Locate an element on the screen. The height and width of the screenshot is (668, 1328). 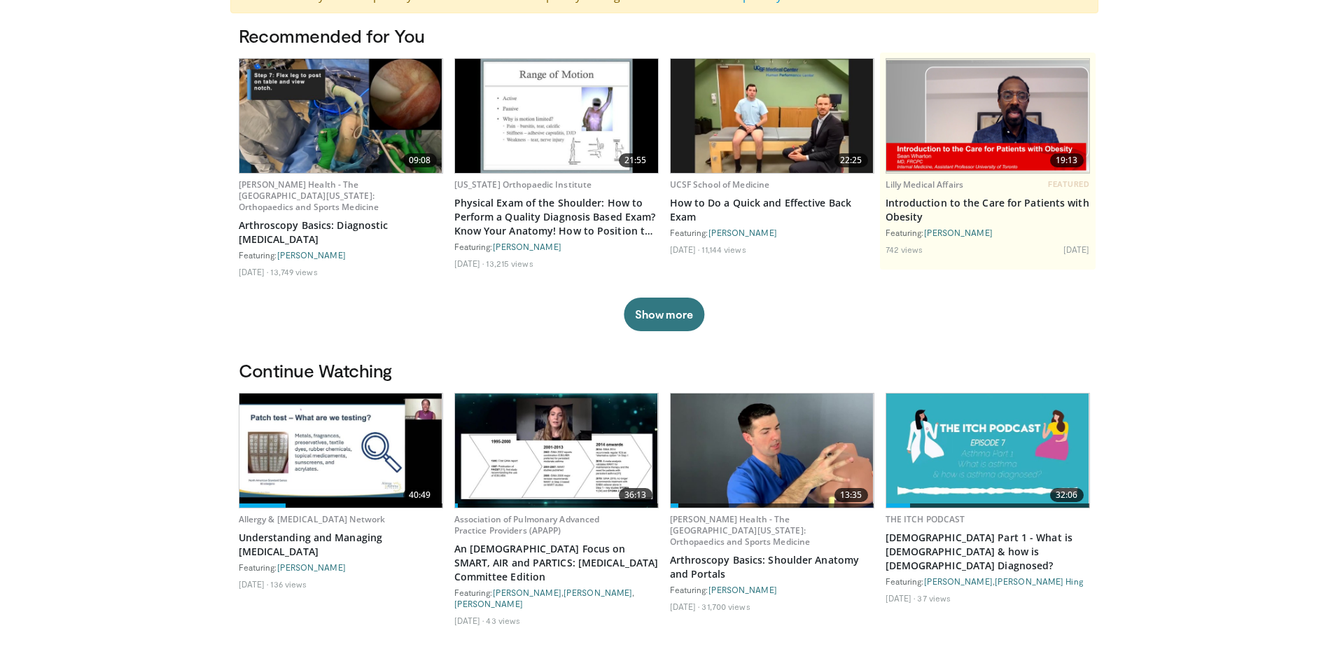
a: How to Do a Quick and Effective Back Exam is located at coordinates (772, 210).